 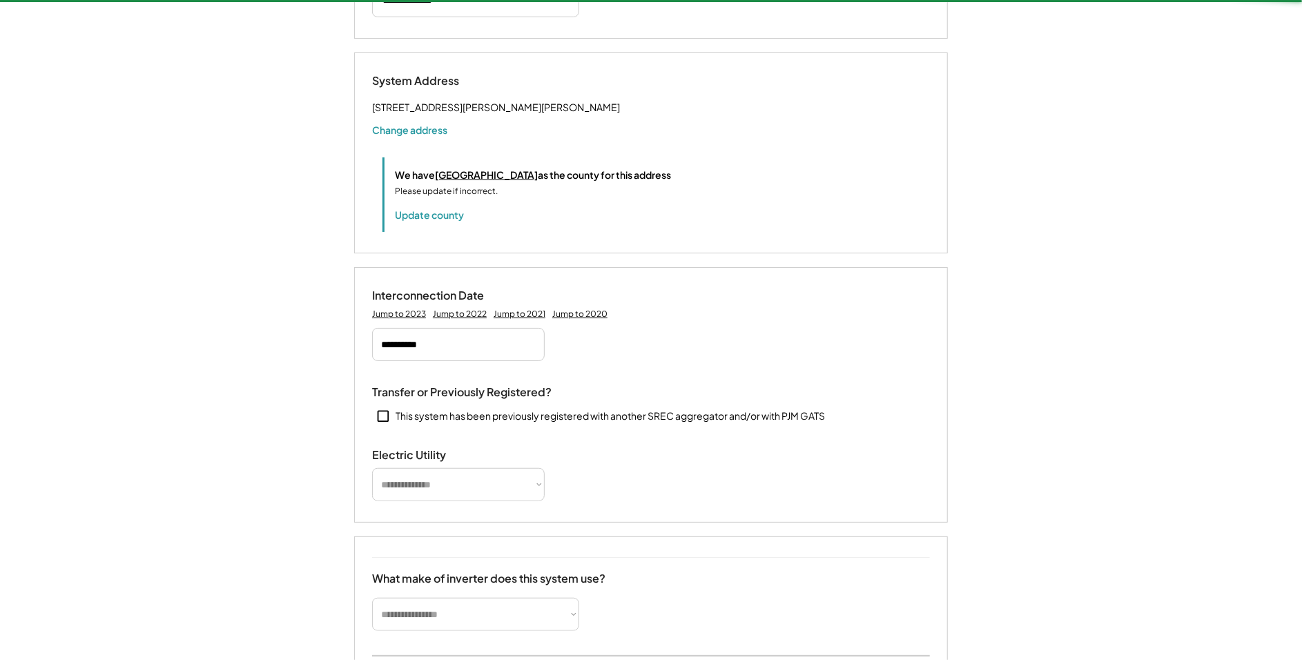 What do you see at coordinates (409, 130) in the screenshot?
I see `button: Change address` at bounding box center [409, 130].